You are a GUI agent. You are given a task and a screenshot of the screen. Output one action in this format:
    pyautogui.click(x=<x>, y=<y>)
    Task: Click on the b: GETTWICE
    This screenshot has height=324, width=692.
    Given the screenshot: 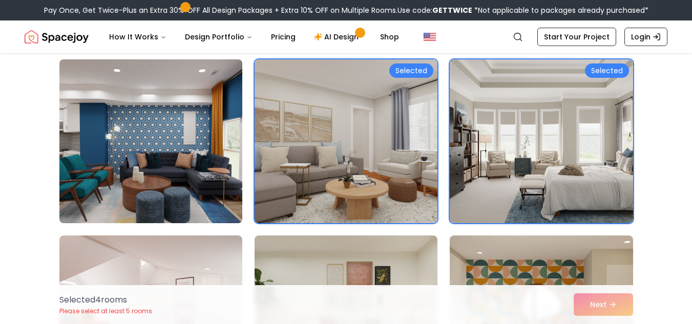 What is the action you would take?
    pyautogui.click(x=453, y=10)
    